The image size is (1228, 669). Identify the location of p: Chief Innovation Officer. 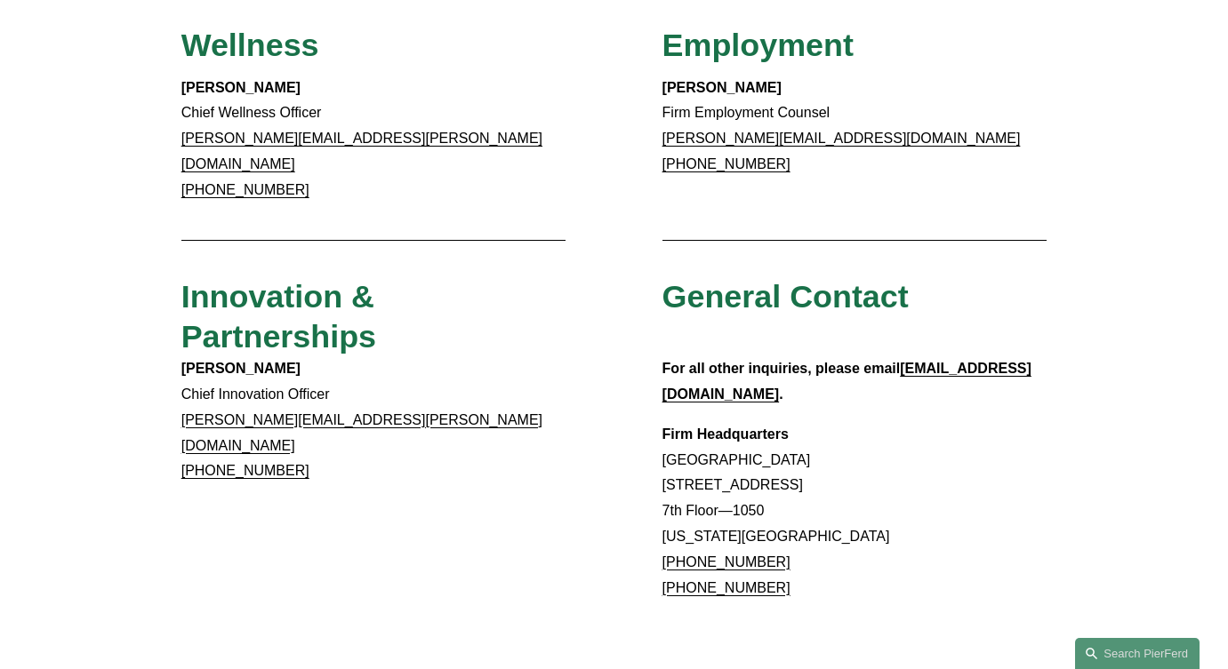
(373, 421).